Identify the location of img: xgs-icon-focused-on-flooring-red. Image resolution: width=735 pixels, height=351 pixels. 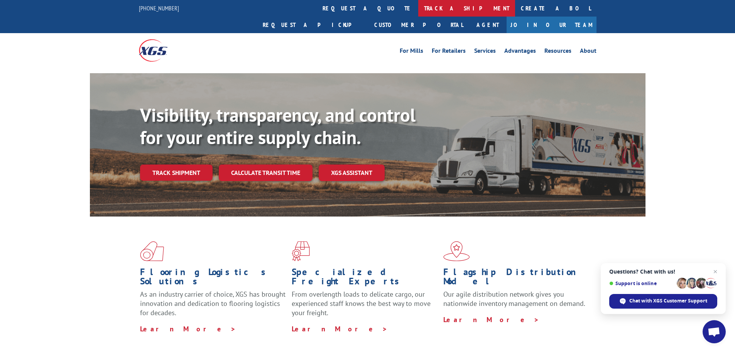
(300, 251).